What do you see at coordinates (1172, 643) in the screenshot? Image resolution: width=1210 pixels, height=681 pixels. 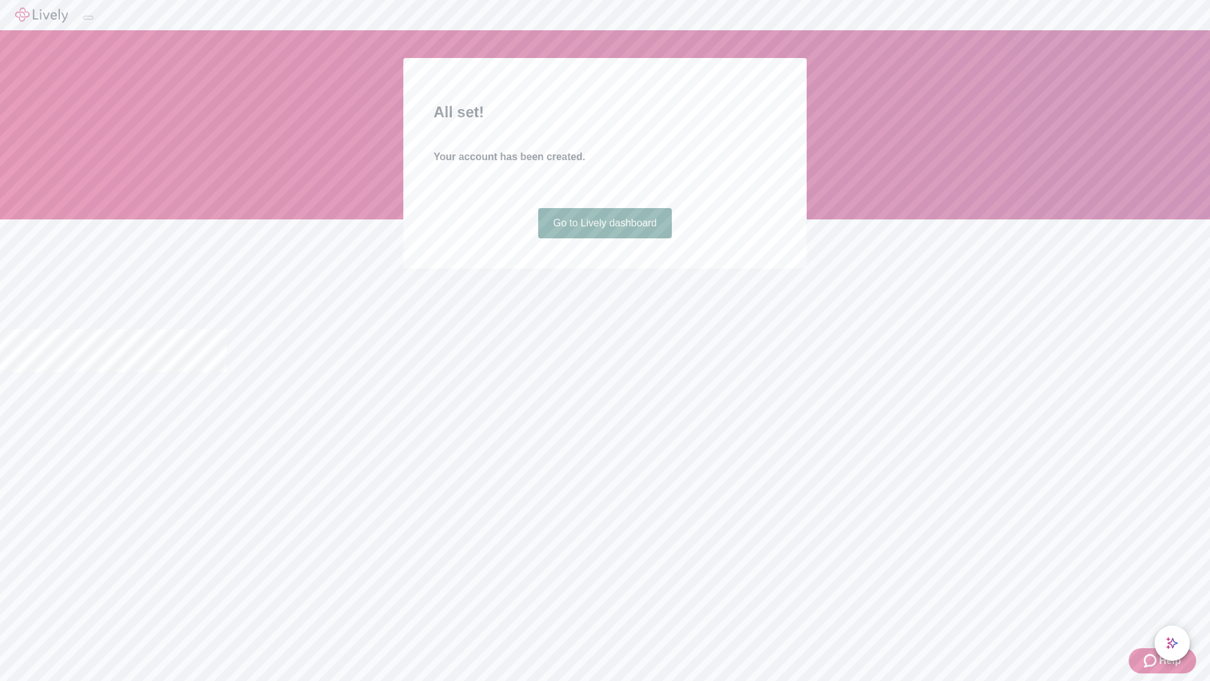 I see `svg: Lively AI Assistant` at bounding box center [1172, 643].